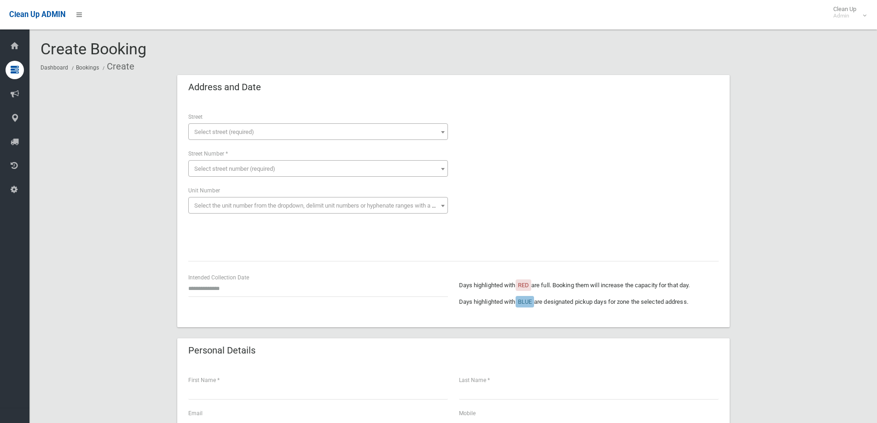  Describe the element at coordinates (847, 12) in the screenshot. I see `span: Clean Up` at that location.